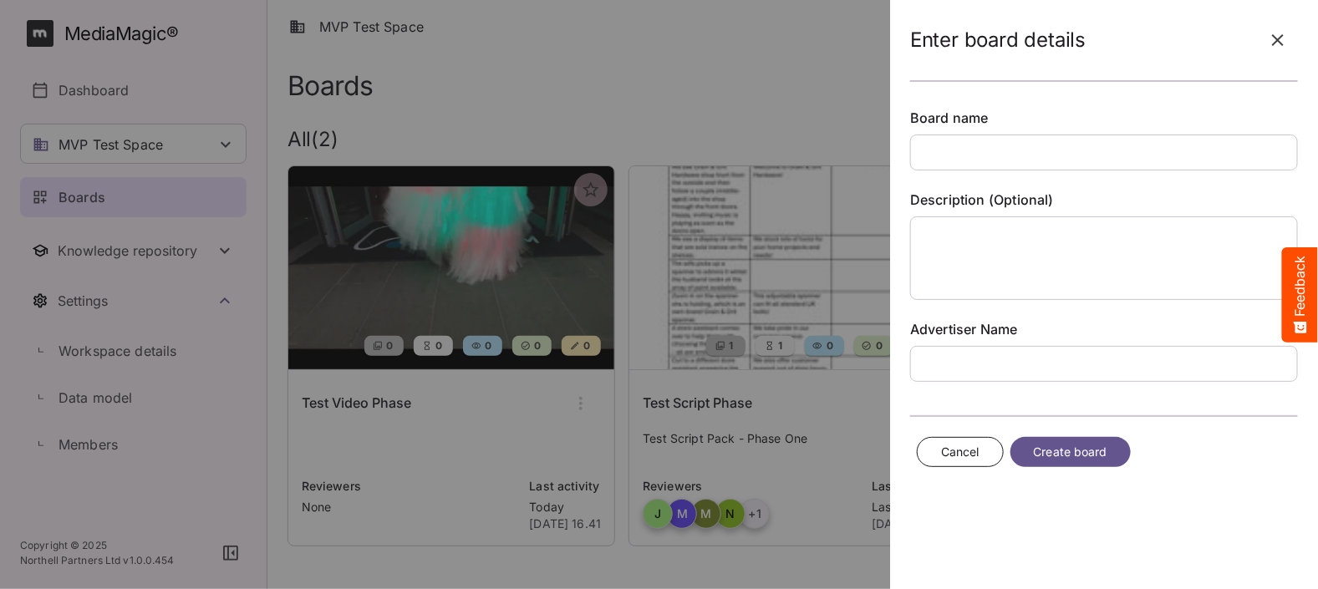 The height and width of the screenshot is (589, 1318). Describe the element at coordinates (1104, 329) in the screenshot. I see `label: Advertiser Name` at that location.